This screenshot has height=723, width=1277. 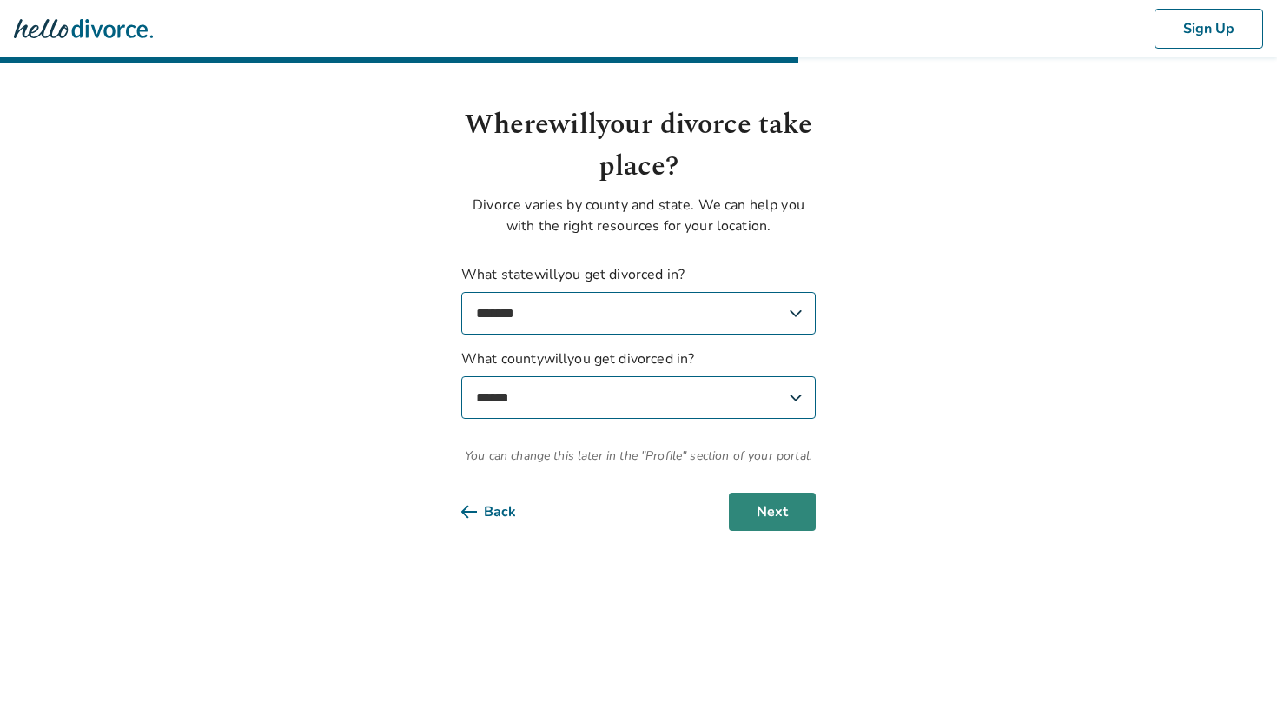 What do you see at coordinates (83, 29) in the screenshot?
I see `img: Hello Divorce Logo` at bounding box center [83, 29].